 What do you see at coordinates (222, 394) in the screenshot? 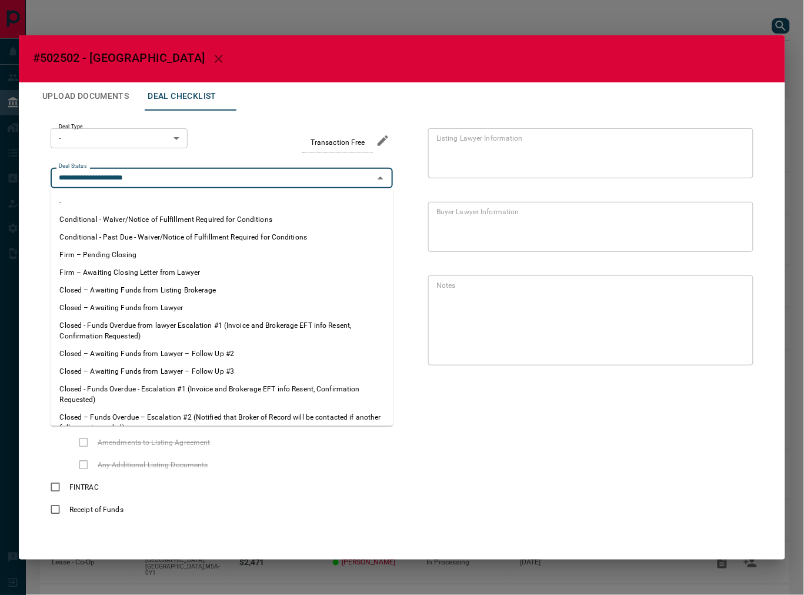
I see `li: Closed - Funds Overdue - Escalation #1 (Invoice and Brokerage EFT info Resent, Confirmation Reque...` at bounding box center [222, 394].